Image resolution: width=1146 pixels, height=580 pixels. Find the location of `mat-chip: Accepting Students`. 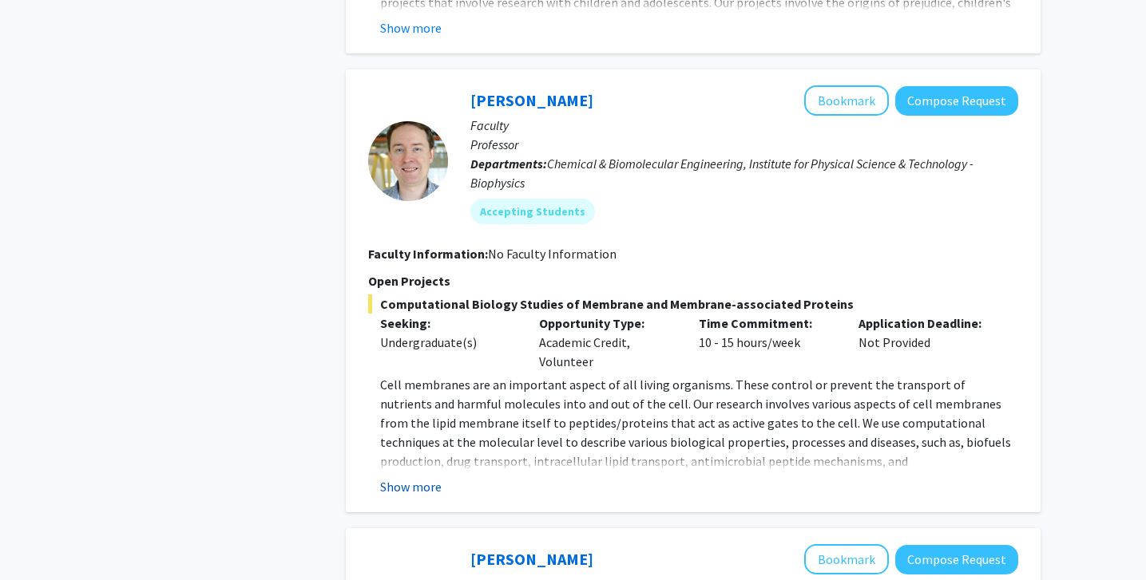

mat-chip: Accepting Students is located at coordinates (532, 212).